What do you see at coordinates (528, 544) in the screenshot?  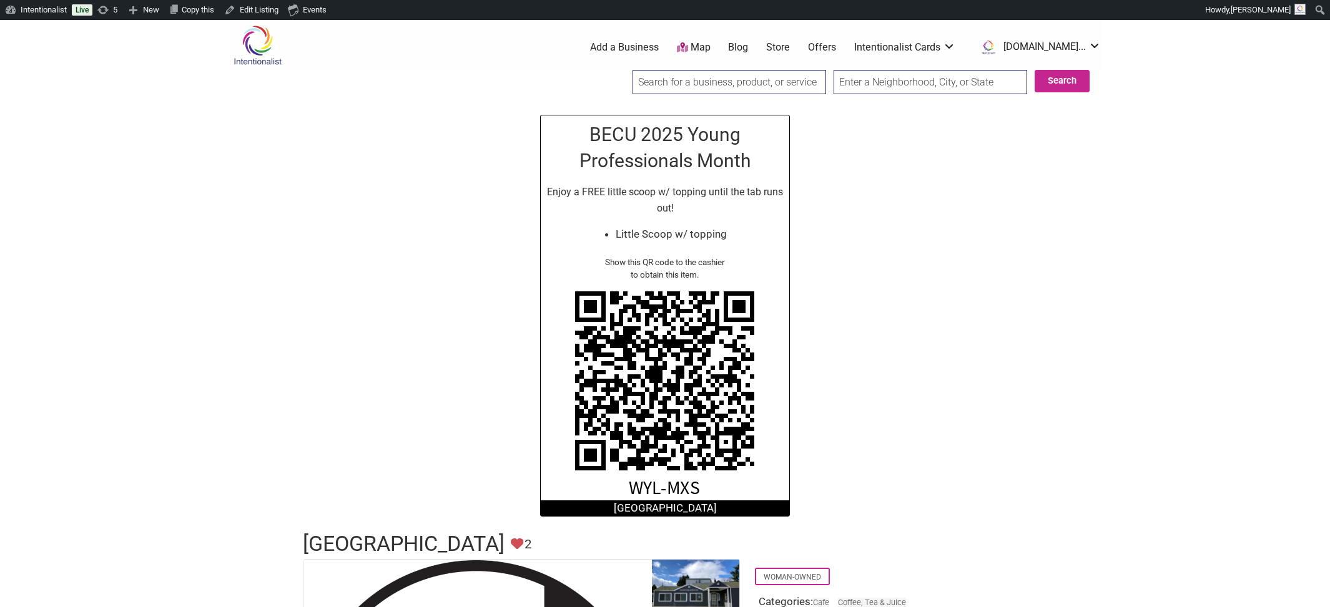 I see `span: 2` at bounding box center [528, 544].